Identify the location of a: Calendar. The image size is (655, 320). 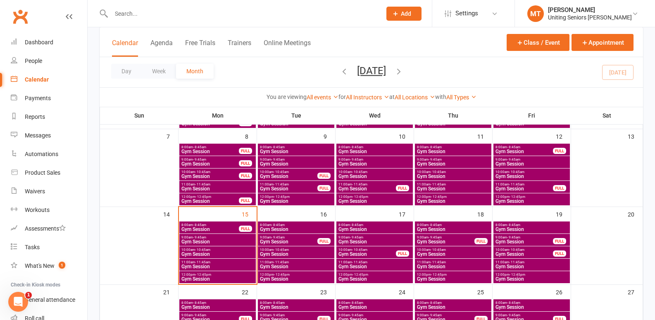
(49, 79).